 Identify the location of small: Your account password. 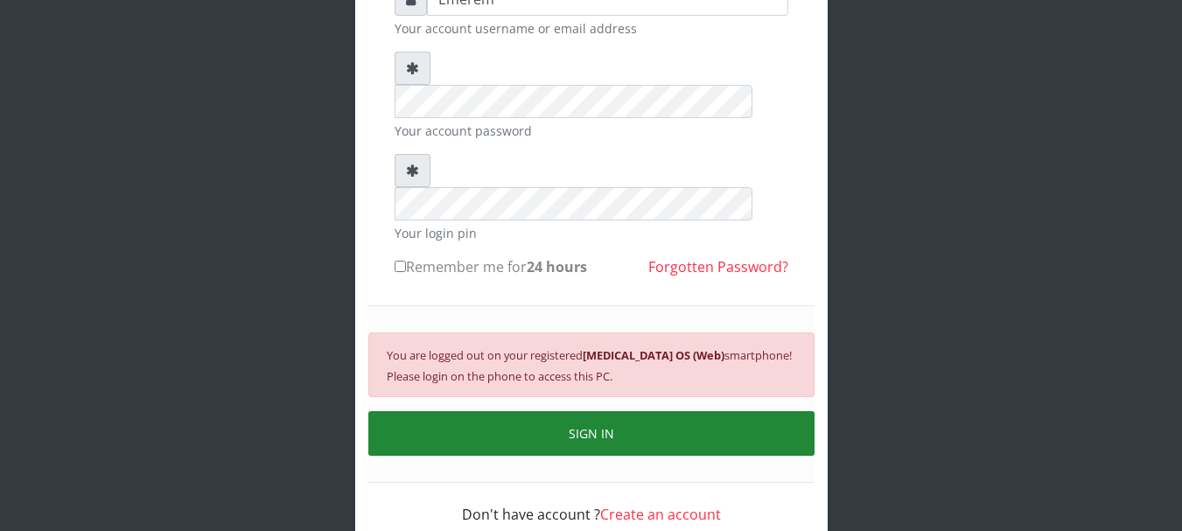
(591, 130).